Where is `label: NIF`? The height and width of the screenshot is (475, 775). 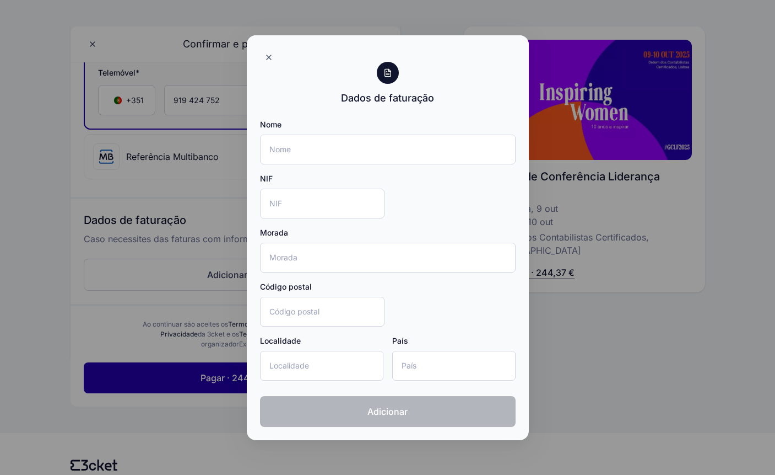
label: NIF is located at coordinates (266, 179).